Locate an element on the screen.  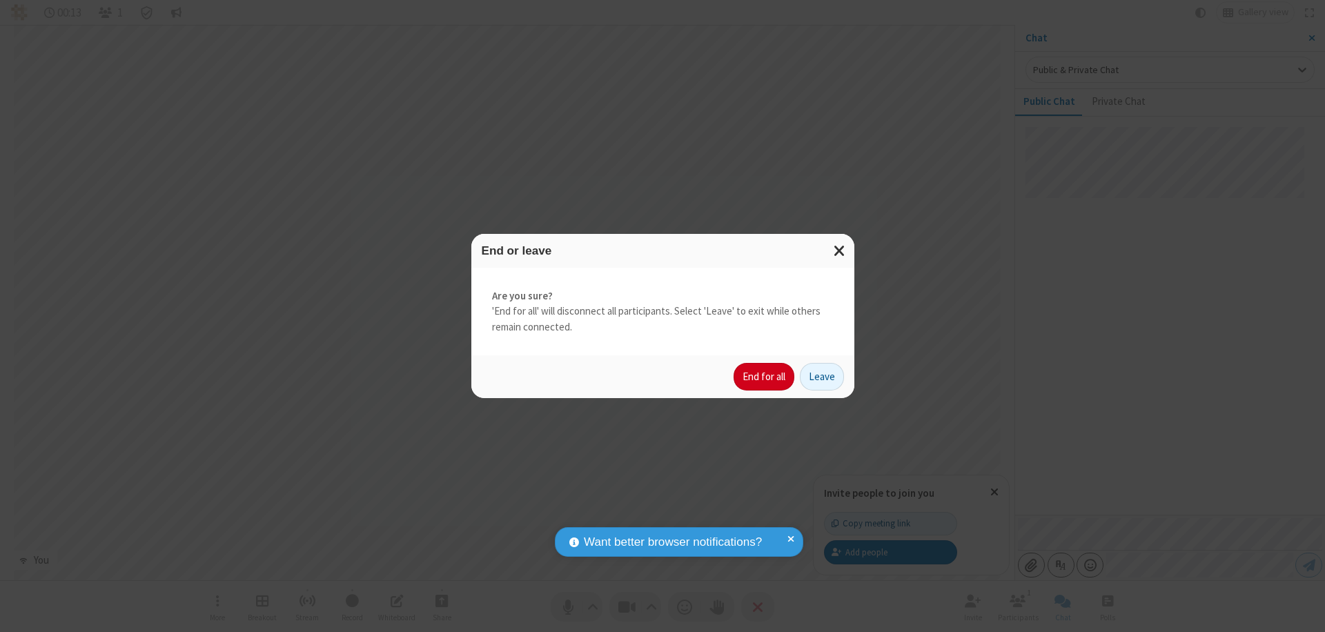
button: Close modal is located at coordinates (840, 251).